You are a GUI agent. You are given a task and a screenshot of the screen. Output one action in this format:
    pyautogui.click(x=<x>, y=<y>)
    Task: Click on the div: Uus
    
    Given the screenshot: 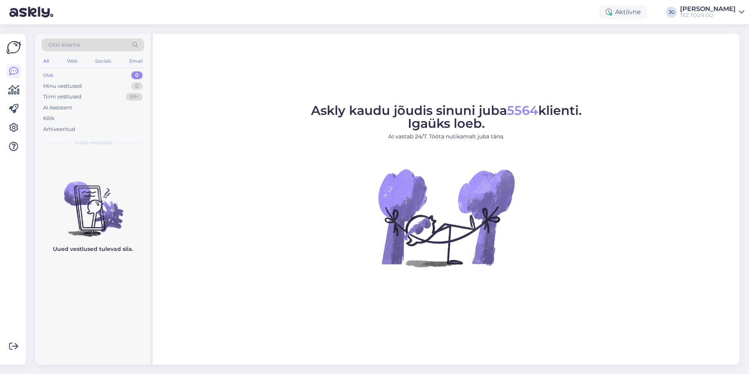 What is the action you would take?
    pyautogui.click(x=48, y=75)
    